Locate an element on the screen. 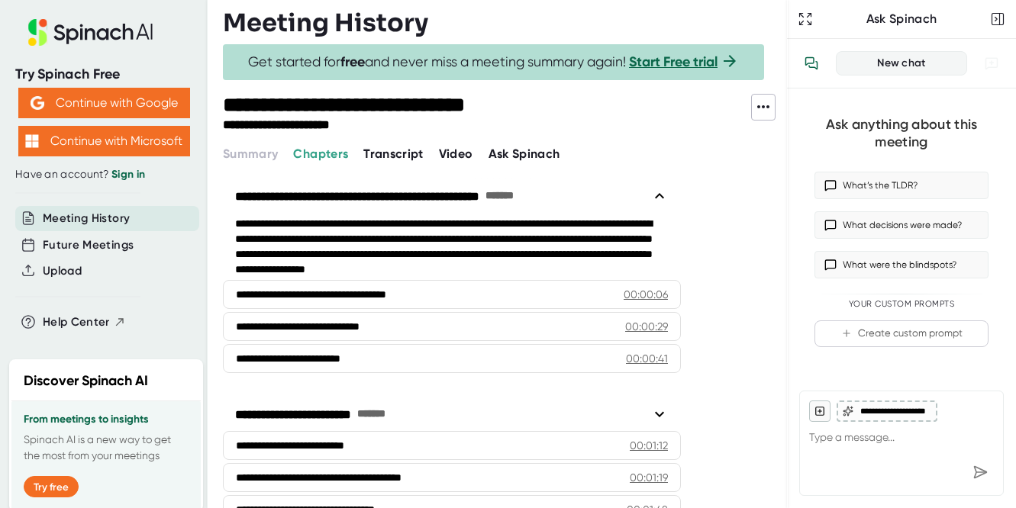 The image size is (1016, 508). button: Summary is located at coordinates (250, 154).